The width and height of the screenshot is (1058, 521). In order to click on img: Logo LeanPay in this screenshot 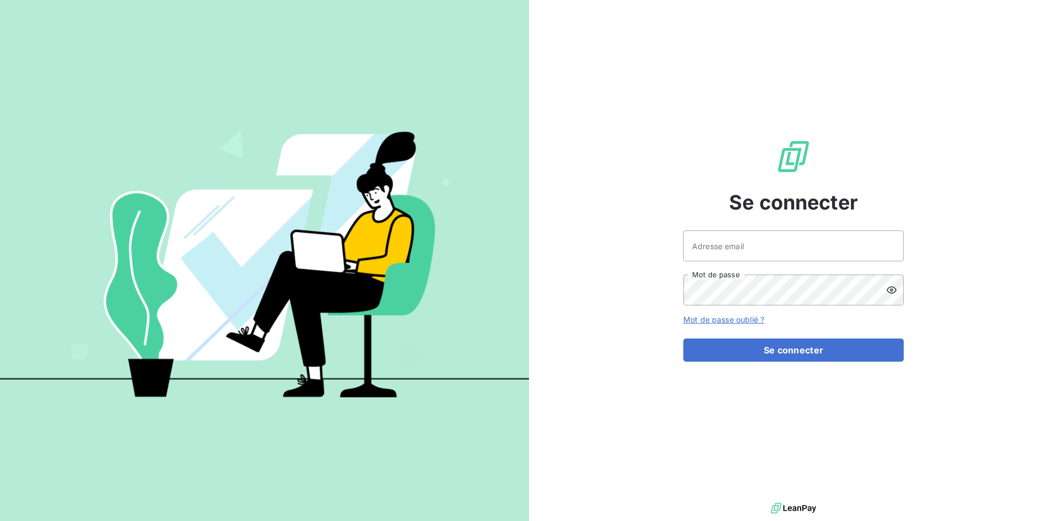, I will do `click(794, 157)`.